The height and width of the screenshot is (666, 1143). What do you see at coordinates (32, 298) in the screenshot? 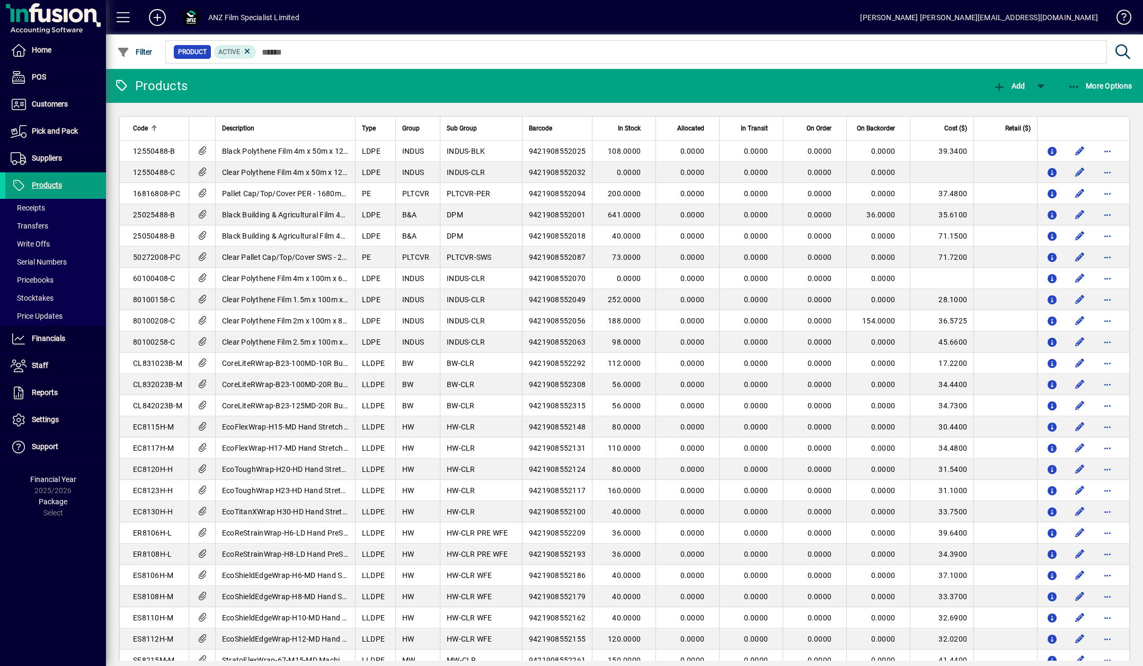
I see `span: Stocktakes` at bounding box center [32, 298].